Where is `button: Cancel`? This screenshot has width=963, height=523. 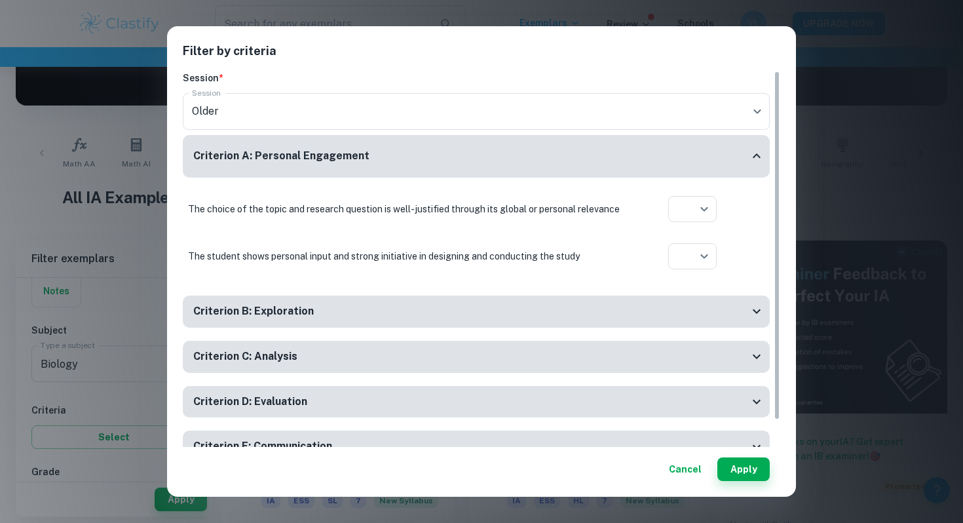 button: Cancel is located at coordinates (685, 469).